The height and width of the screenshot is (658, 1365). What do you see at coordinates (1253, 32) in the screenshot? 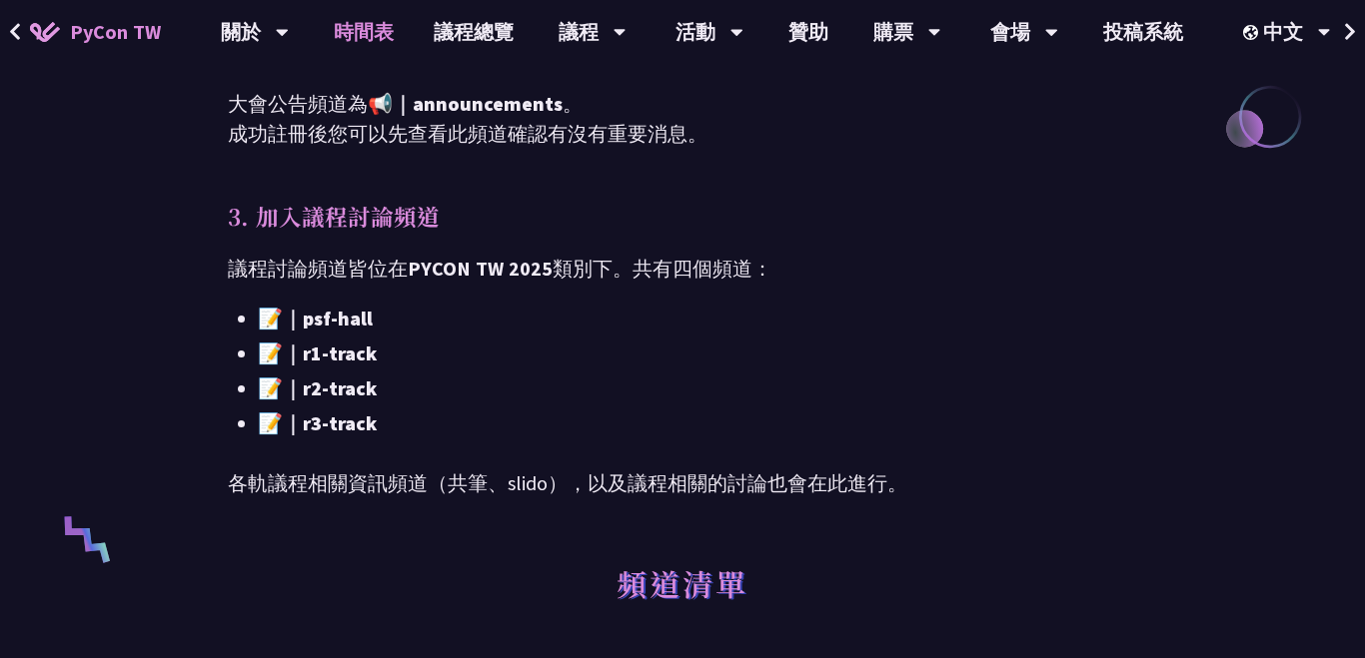
I see `img: Locale Icon` at bounding box center [1253, 32].